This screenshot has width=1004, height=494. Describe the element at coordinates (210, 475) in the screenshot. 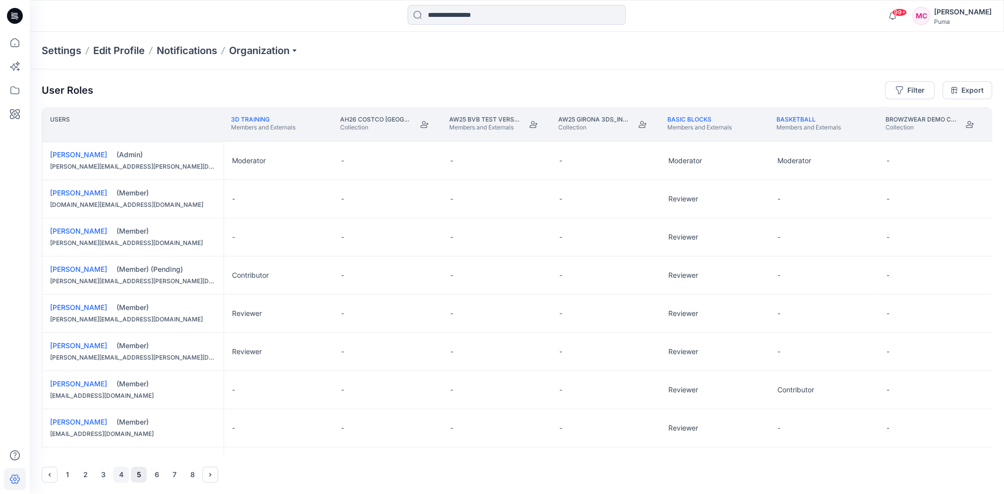

I see `button: Next` at that location.